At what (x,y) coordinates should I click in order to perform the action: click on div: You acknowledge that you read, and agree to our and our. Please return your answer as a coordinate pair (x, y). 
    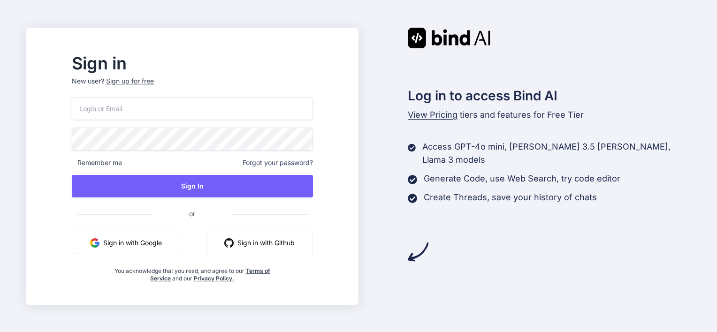
    Looking at the image, I should click on (192, 272).